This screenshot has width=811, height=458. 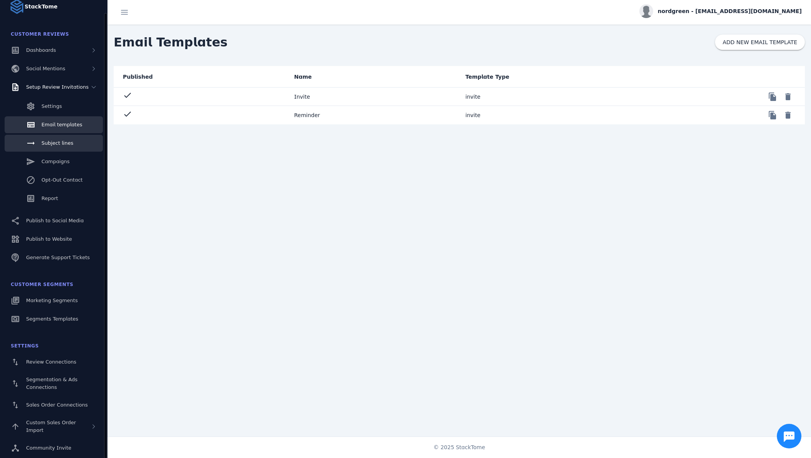 I want to click on span: © 2025 StackTome, so click(x=459, y=447).